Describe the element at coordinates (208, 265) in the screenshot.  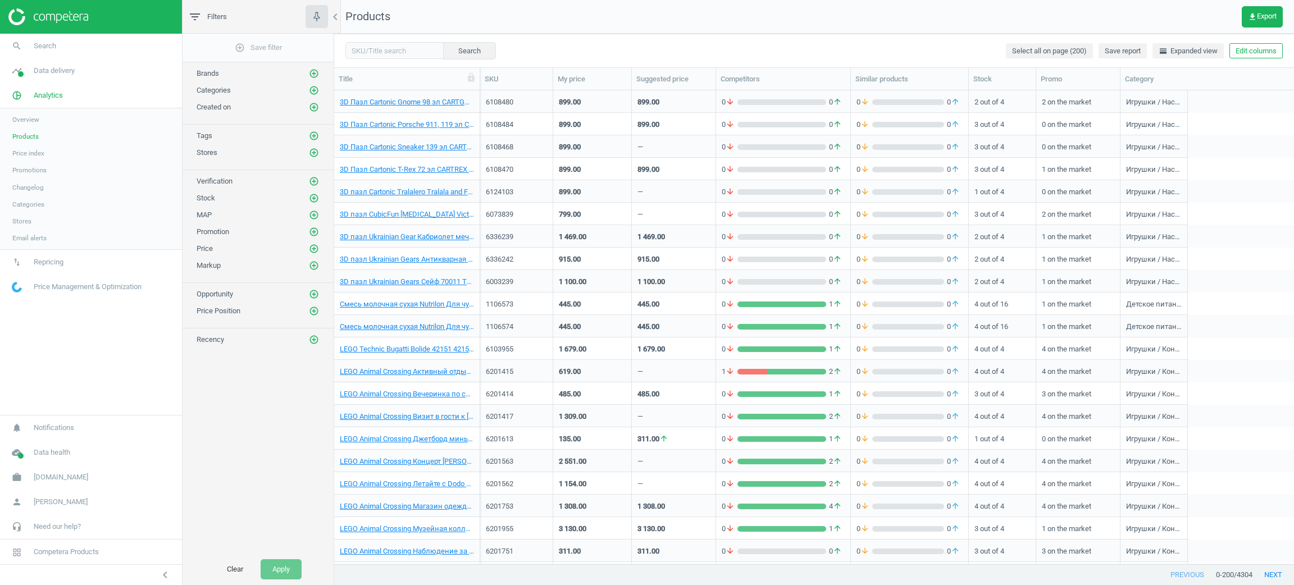
I see `span: Markup` at that location.